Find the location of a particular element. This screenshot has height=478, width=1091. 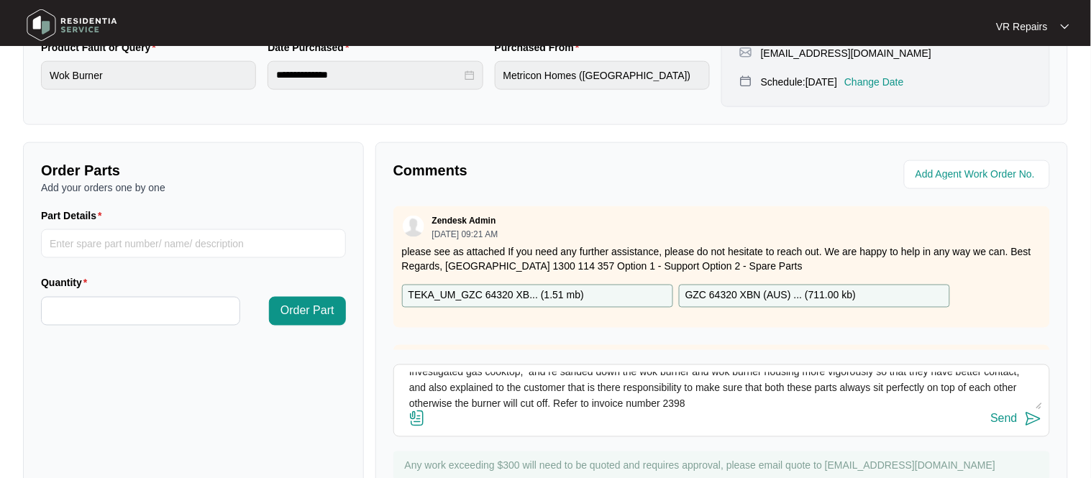

p: TEKA_UM_GZC 64320 XB... ( 1.51 mb ) is located at coordinates (496, 296).